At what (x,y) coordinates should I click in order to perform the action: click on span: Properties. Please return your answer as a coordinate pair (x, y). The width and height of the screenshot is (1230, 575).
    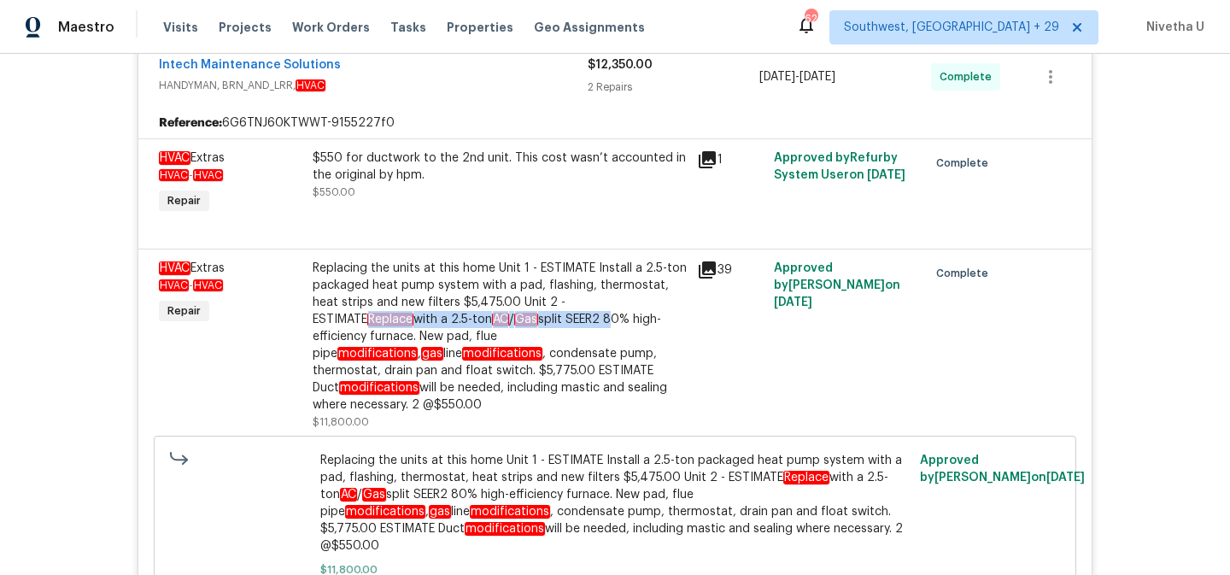
    Looking at the image, I should click on (480, 27).